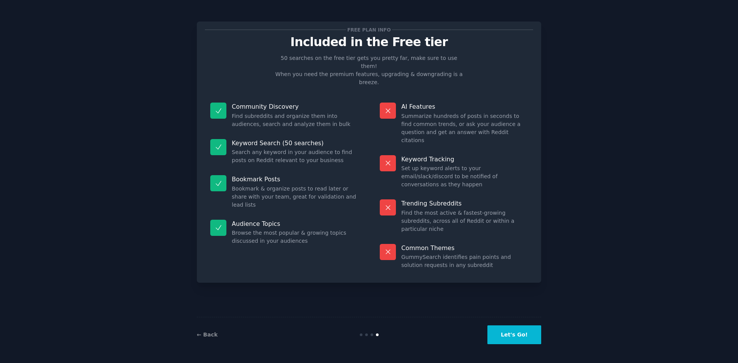  What do you see at coordinates (464, 203) in the screenshot?
I see `p: Trending Subreddits` at bounding box center [464, 203].